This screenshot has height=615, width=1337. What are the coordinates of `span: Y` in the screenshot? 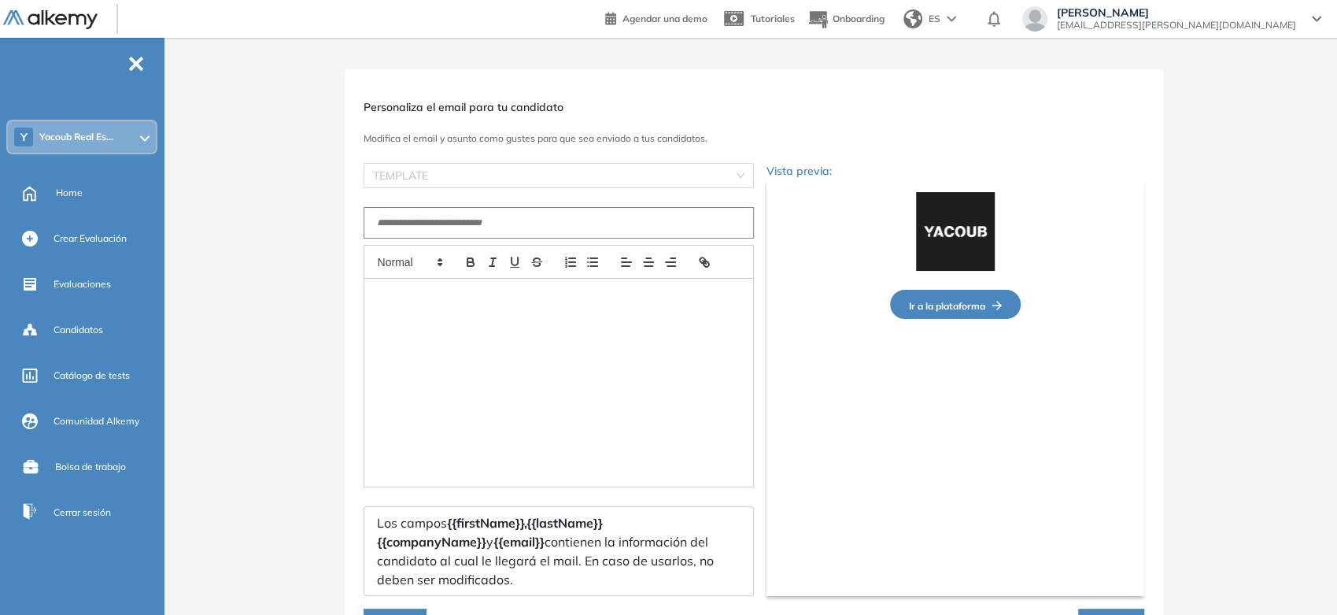 It's located at (24, 137).